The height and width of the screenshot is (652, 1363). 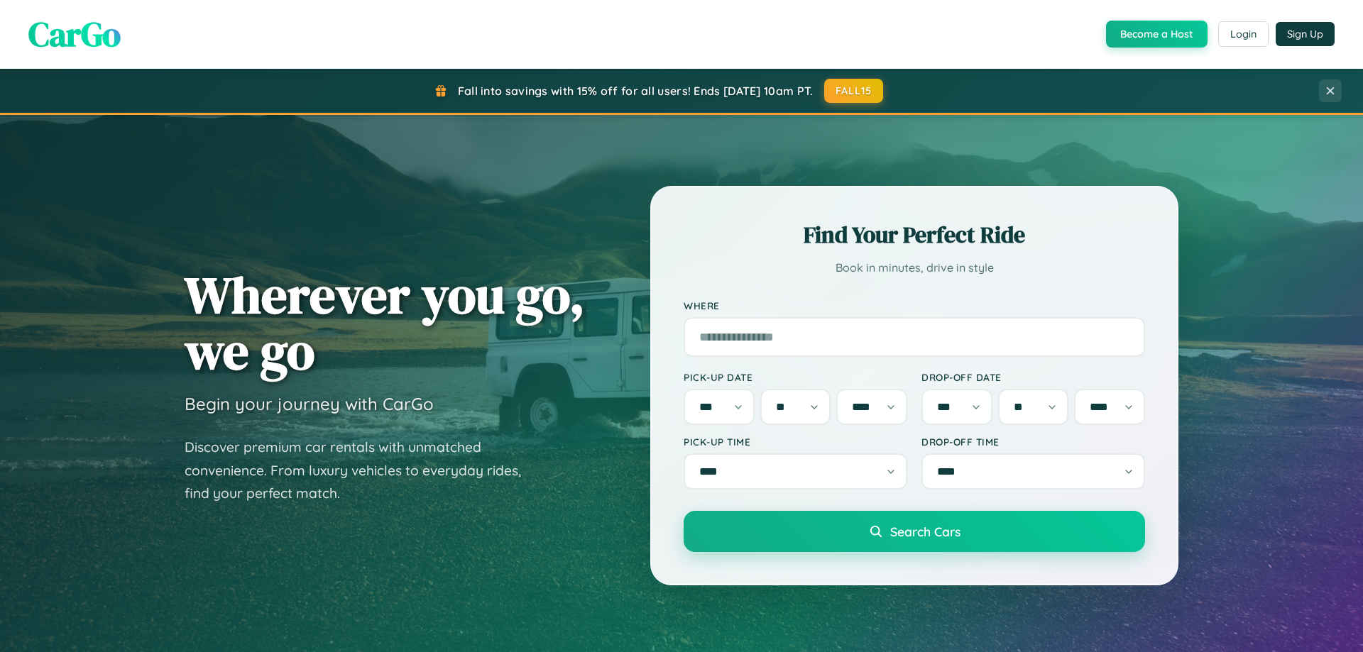 I want to click on label: Drop-off Date, so click(x=1033, y=377).